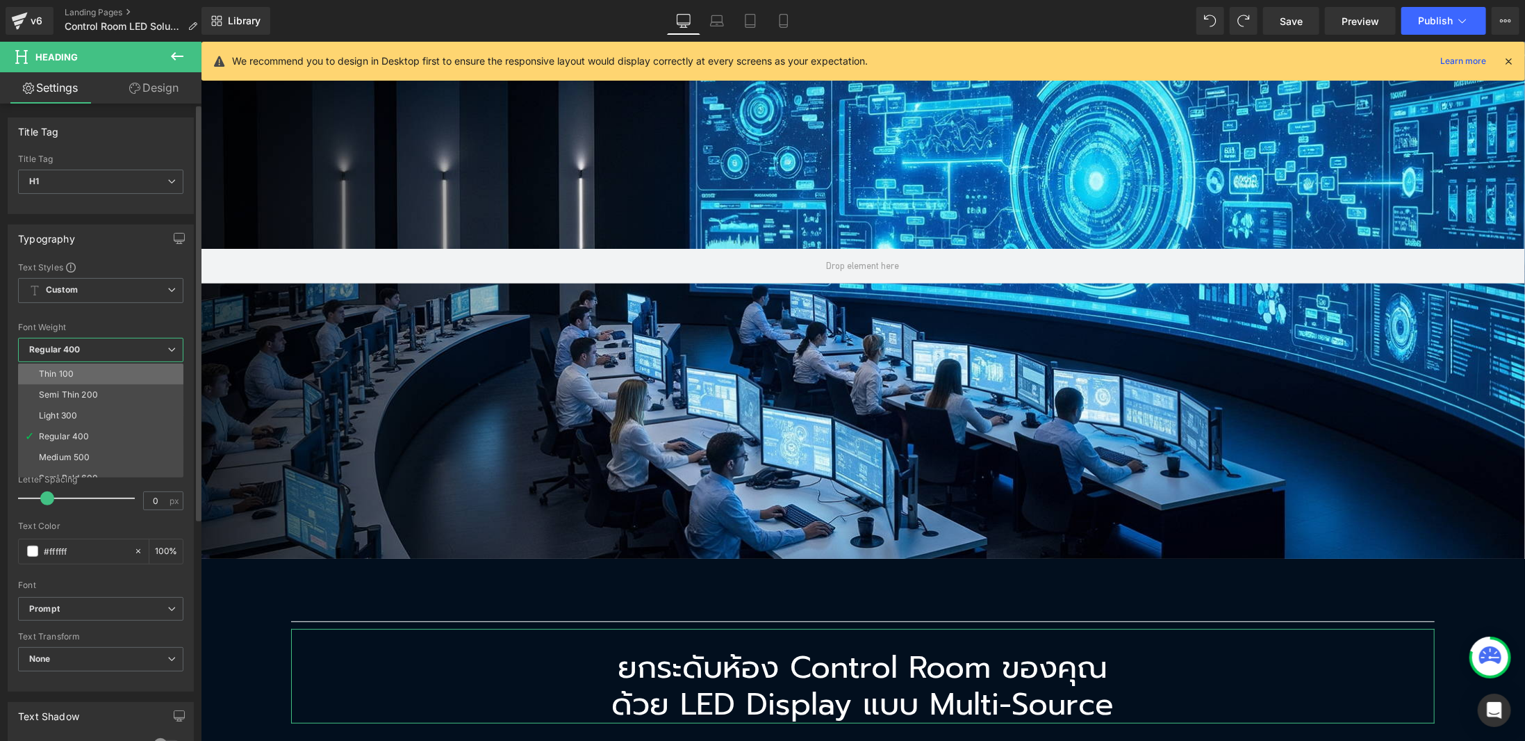 The width and height of the screenshot is (1525, 741). Describe the element at coordinates (85, 551) in the screenshot. I see `input: Color` at that location.